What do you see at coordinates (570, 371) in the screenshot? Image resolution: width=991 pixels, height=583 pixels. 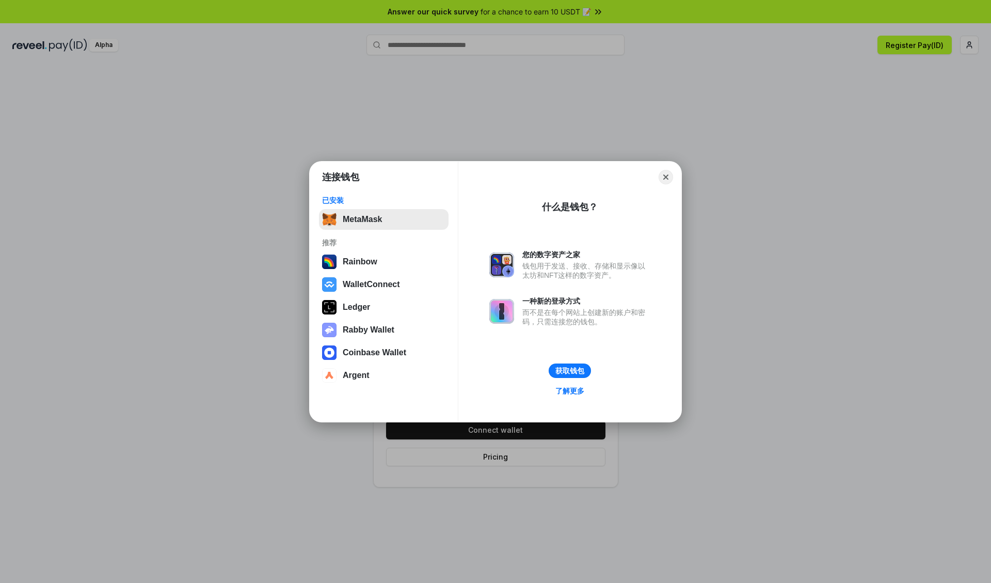 I see `div: 获取钱包` at bounding box center [570, 371].